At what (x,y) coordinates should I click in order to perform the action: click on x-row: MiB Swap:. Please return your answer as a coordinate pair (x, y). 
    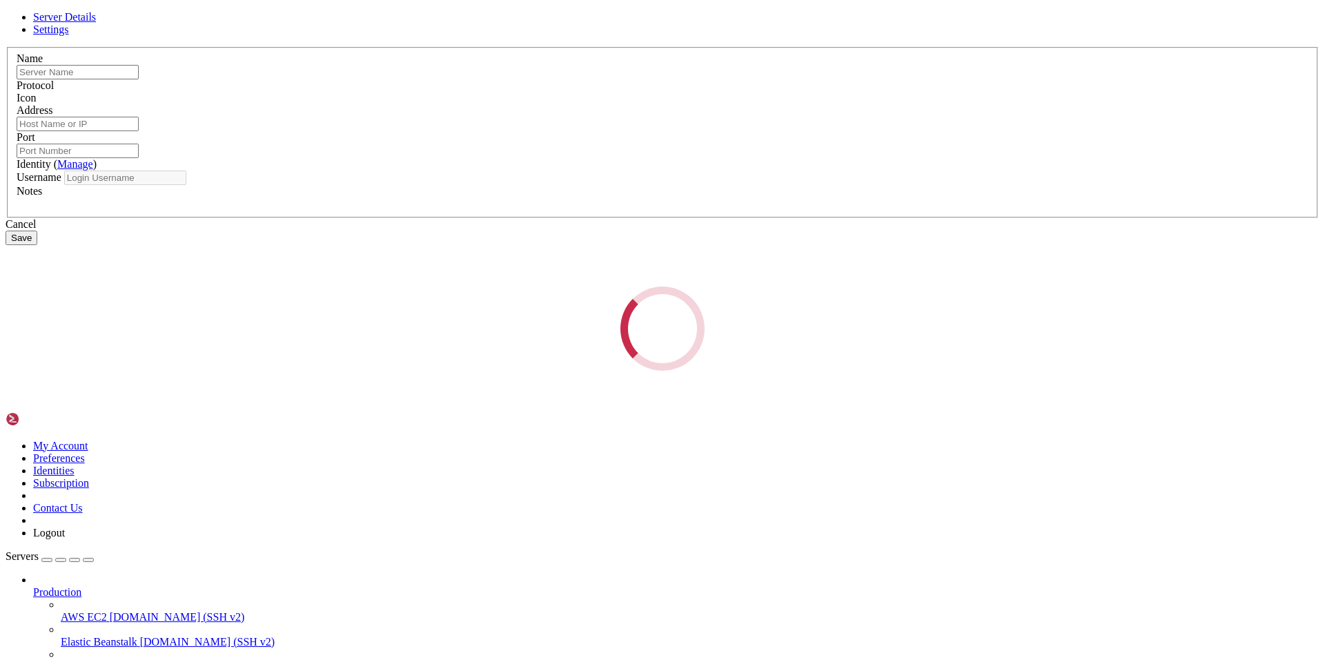
    Looking at the image, I should click on (576, 11).